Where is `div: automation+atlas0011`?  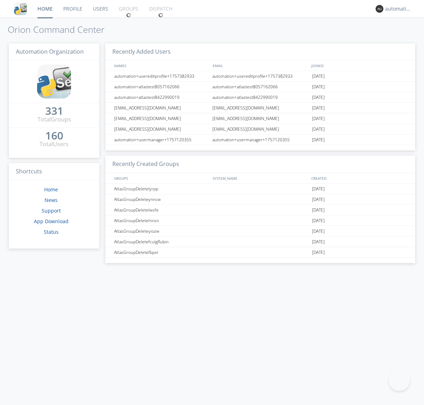
div: automation+atlas0011 is located at coordinates (398, 9).